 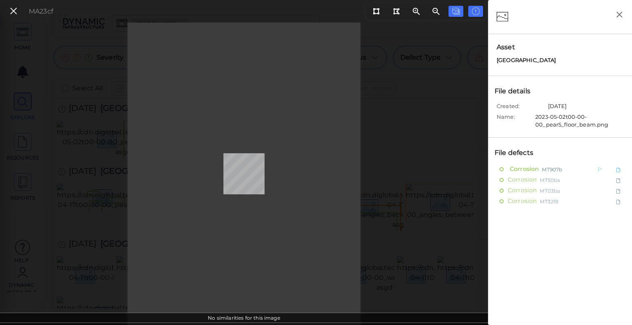 What do you see at coordinates (581, 121) in the screenshot?
I see `span: 2023-05-02t00-00-00_pear5_floor_beam.png` at bounding box center [581, 121].